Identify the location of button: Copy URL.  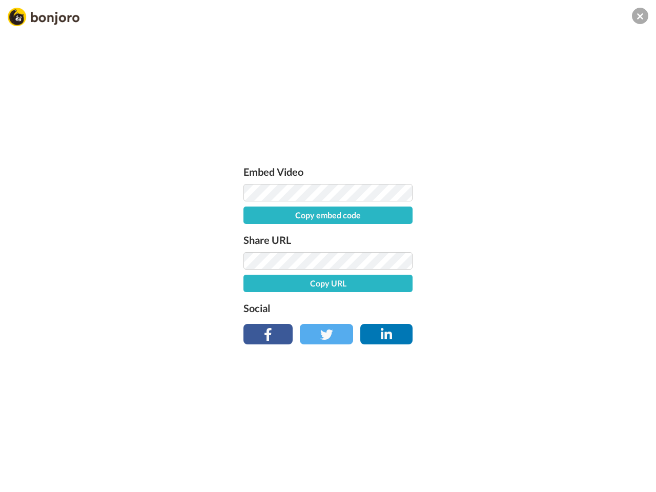
(328, 283).